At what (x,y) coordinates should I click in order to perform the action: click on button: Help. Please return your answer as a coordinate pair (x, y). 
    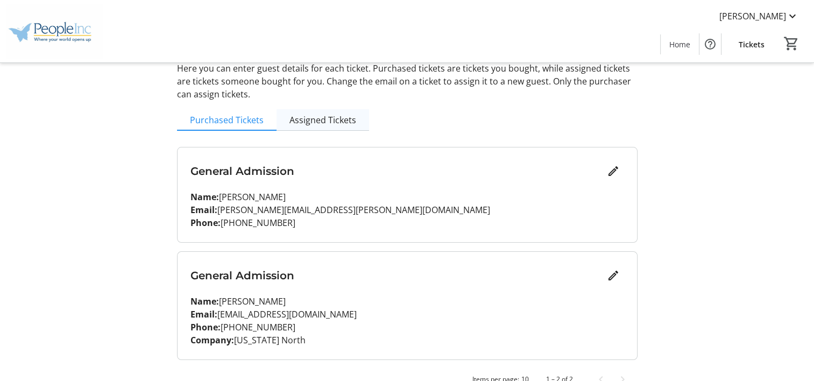
    Looking at the image, I should click on (710, 44).